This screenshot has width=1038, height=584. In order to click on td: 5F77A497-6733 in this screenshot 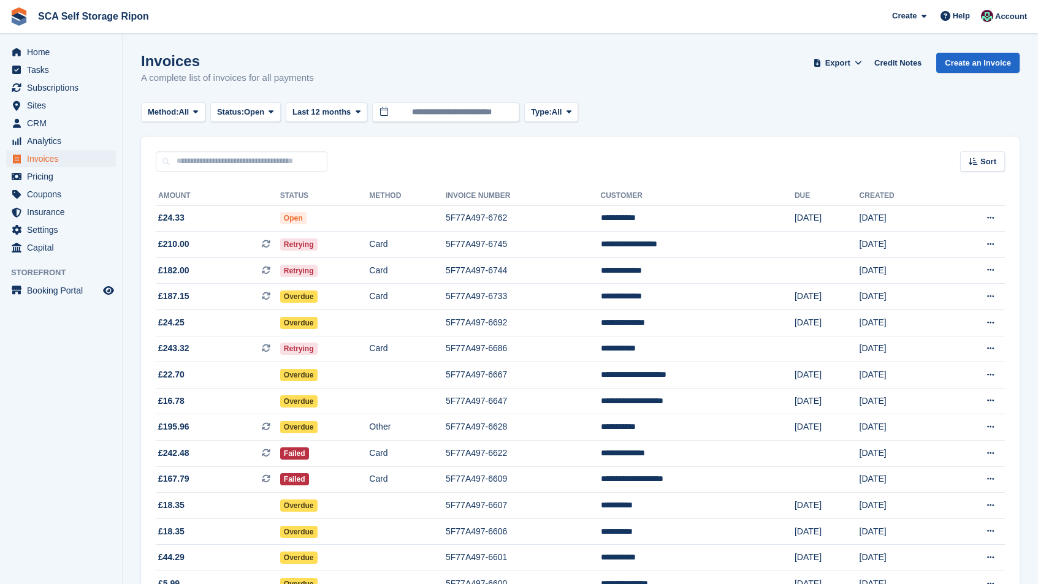, I will do `click(523, 297)`.